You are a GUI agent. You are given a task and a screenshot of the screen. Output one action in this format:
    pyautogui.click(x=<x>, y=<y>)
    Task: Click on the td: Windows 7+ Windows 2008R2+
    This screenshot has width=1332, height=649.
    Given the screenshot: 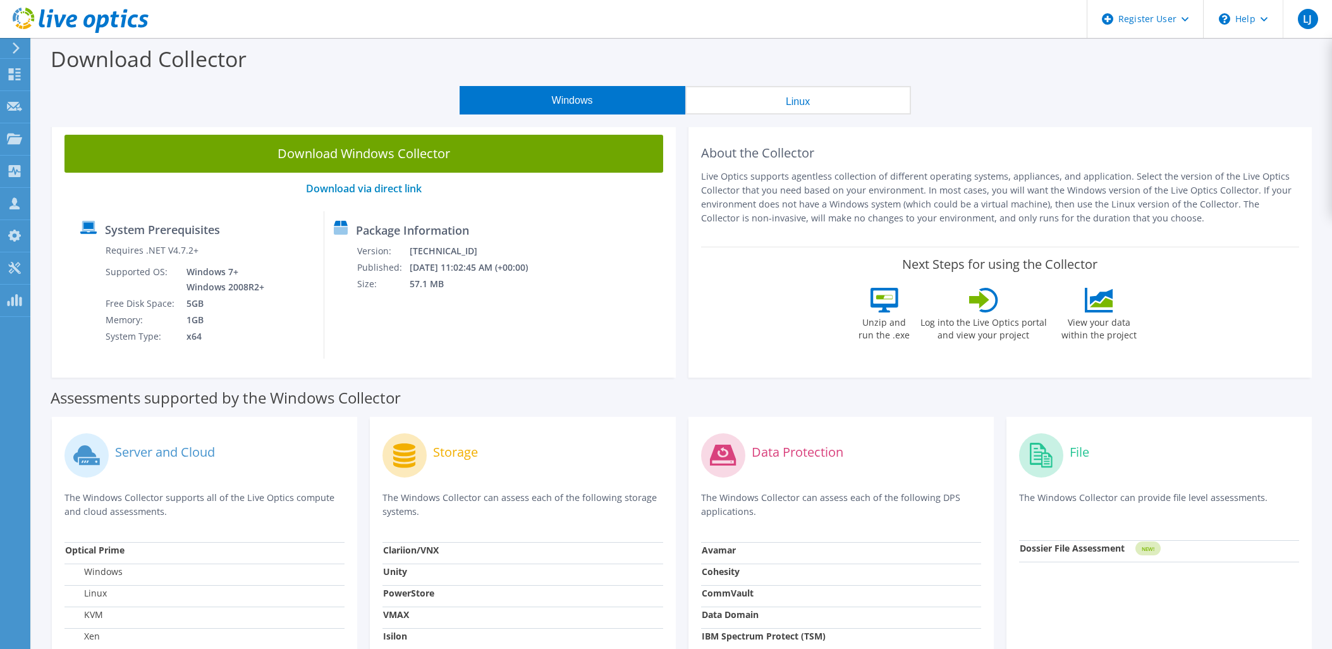 What is the action you would take?
    pyautogui.click(x=222, y=279)
    